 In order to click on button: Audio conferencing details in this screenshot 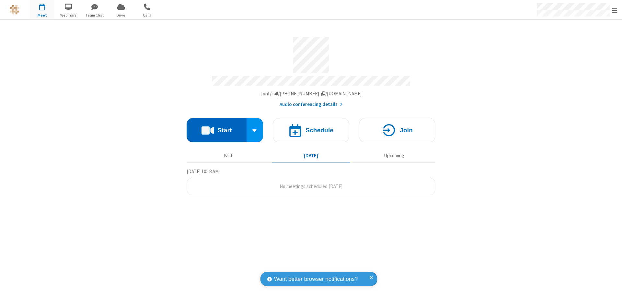, I will do `click(311, 104)`.